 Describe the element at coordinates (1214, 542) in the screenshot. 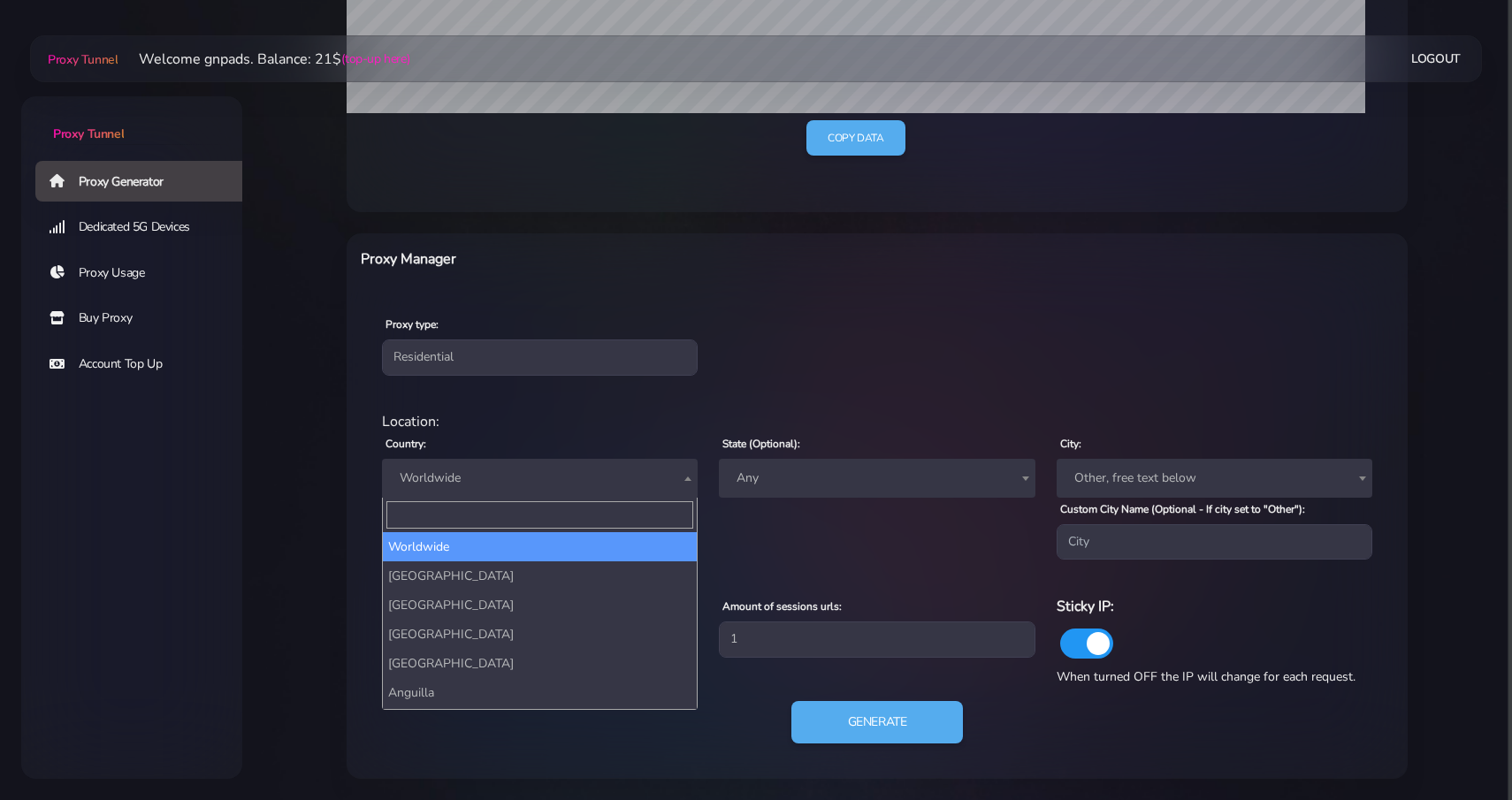

I see `input: City` at that location.